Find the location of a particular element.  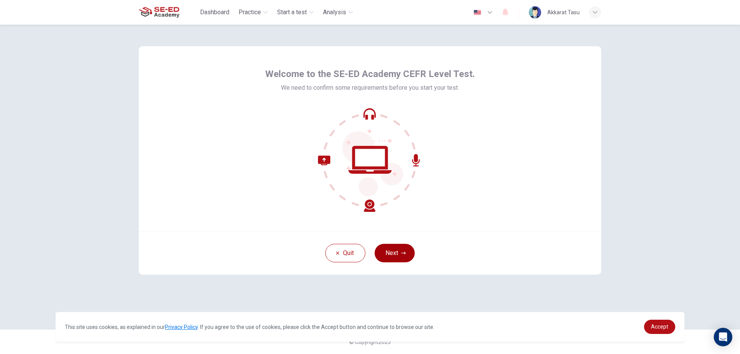

span: This site uses cookies, as explained in our . If you agree to the use of cookies, please click th... is located at coordinates (249, 327).